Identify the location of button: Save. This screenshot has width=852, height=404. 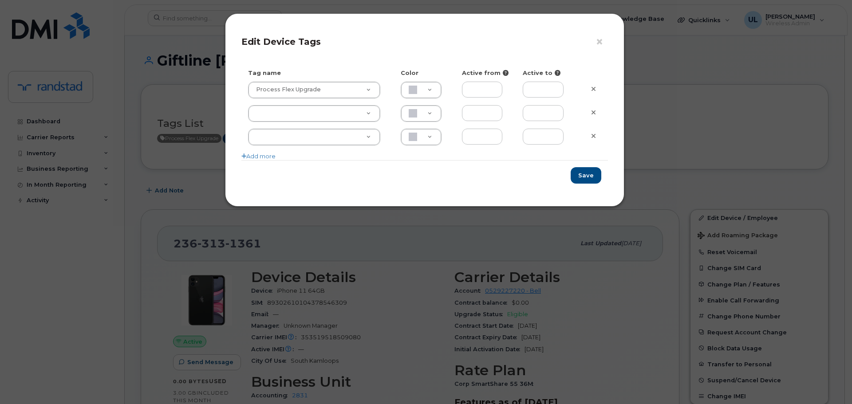
(586, 175).